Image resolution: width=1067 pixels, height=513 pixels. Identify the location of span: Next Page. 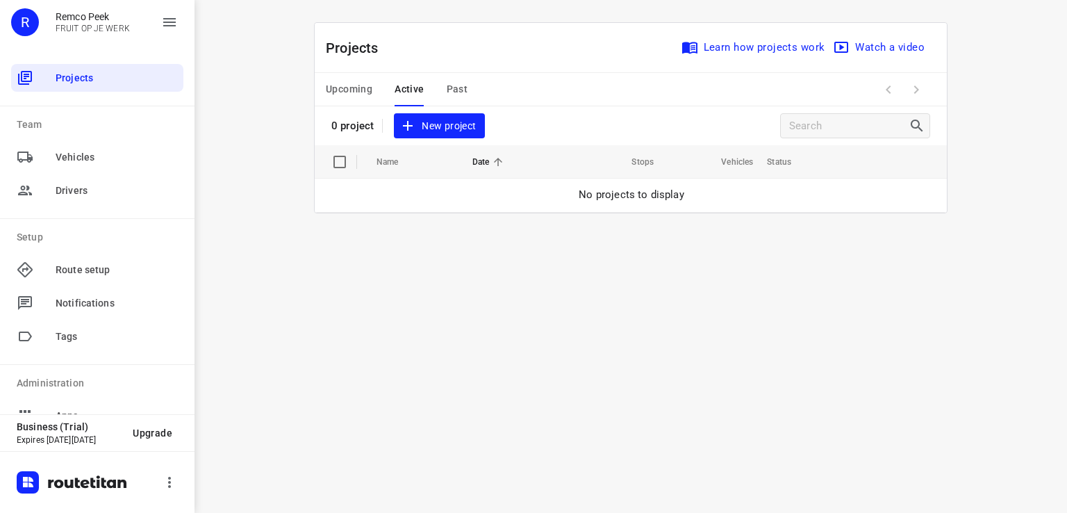
(916, 90).